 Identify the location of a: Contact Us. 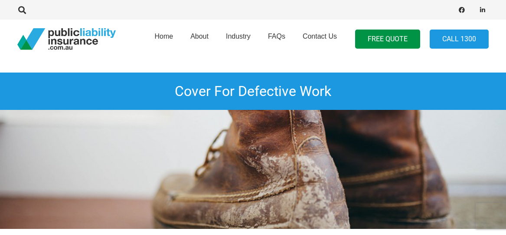
(320, 39).